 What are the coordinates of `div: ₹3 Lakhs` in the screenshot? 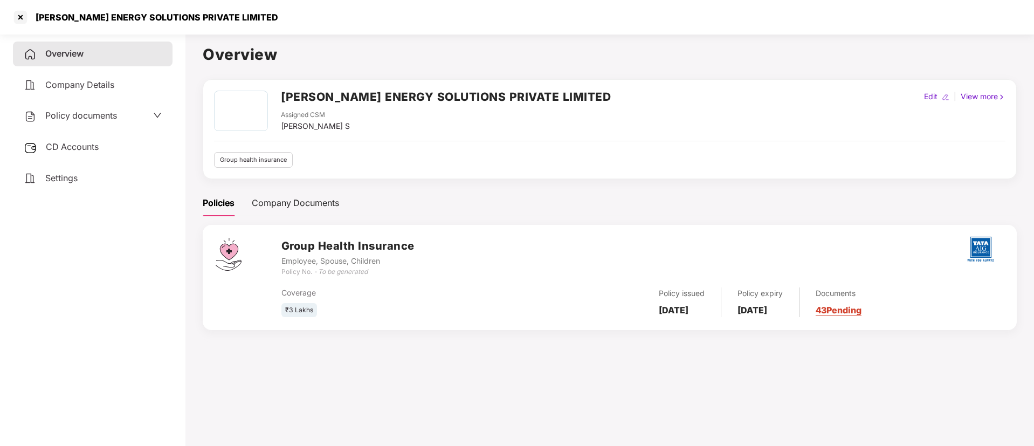 It's located at (299, 310).